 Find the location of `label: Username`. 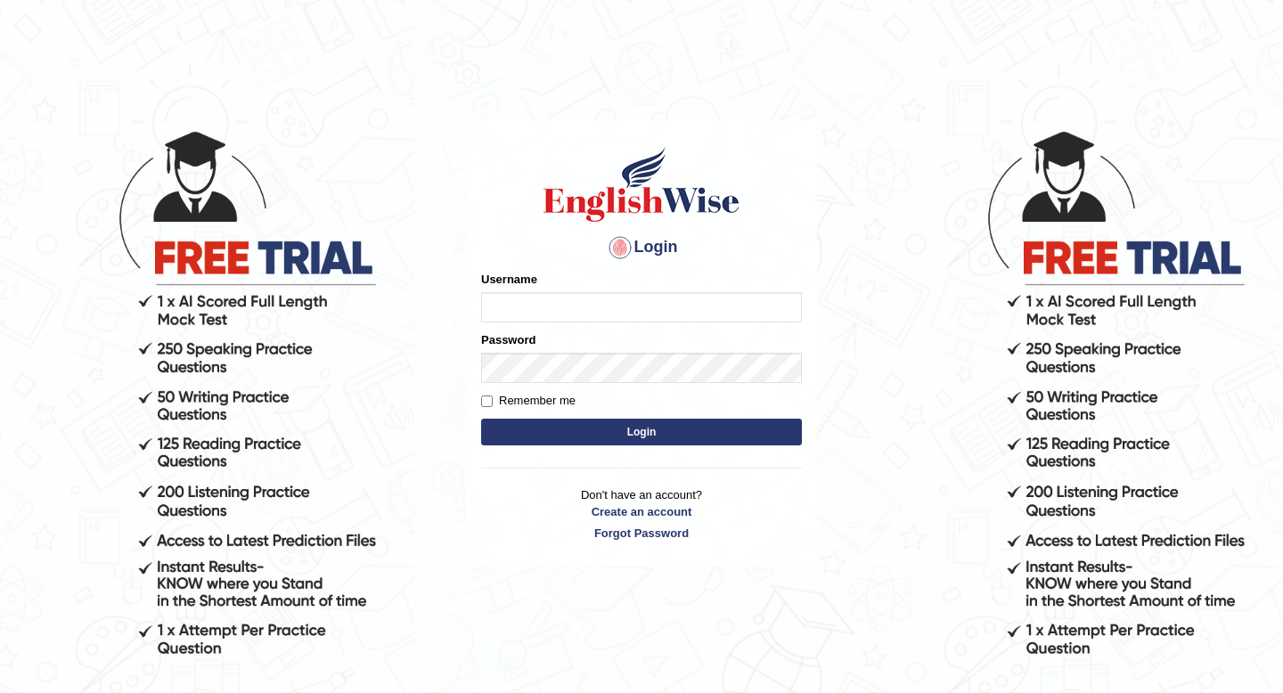

label: Username is located at coordinates (509, 279).